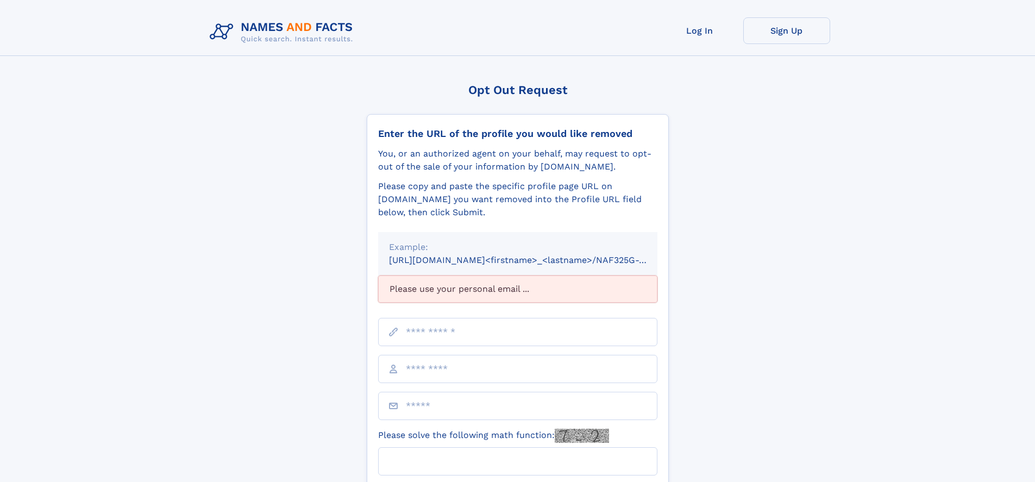 The image size is (1035, 482). Describe the element at coordinates (518, 289) in the screenshot. I see `div: Please use your personal email ...` at that location.